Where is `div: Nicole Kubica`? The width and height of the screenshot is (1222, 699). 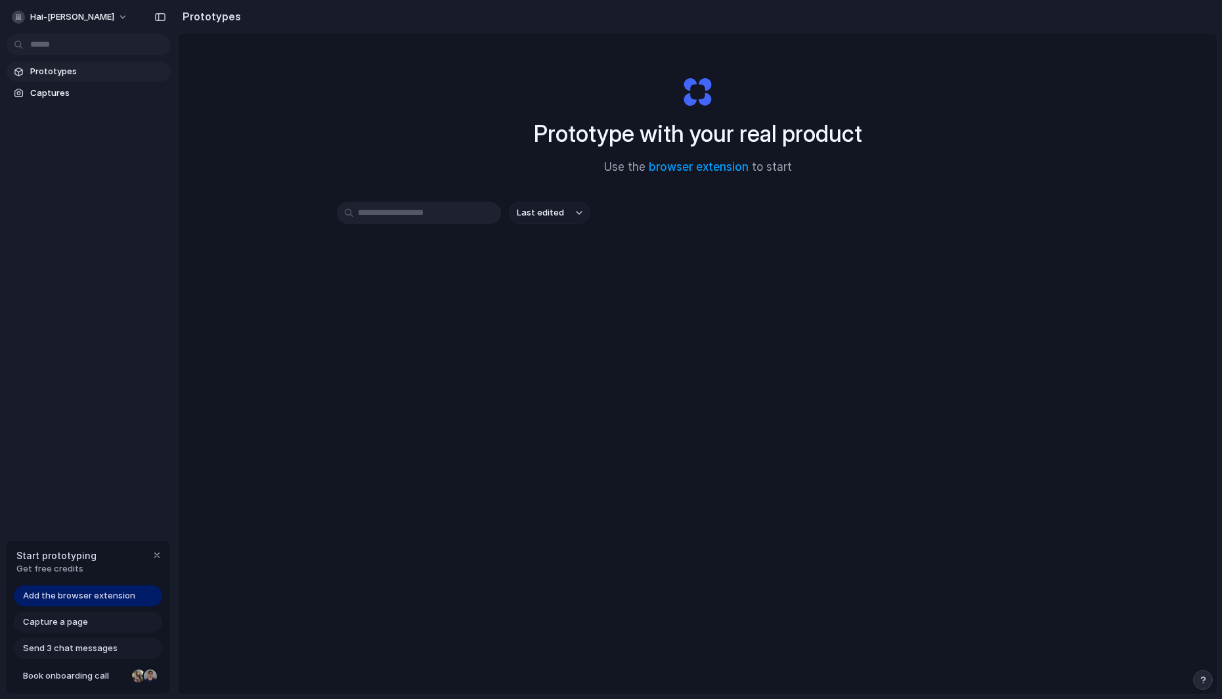 div: Nicole Kubica is located at coordinates (139, 676).